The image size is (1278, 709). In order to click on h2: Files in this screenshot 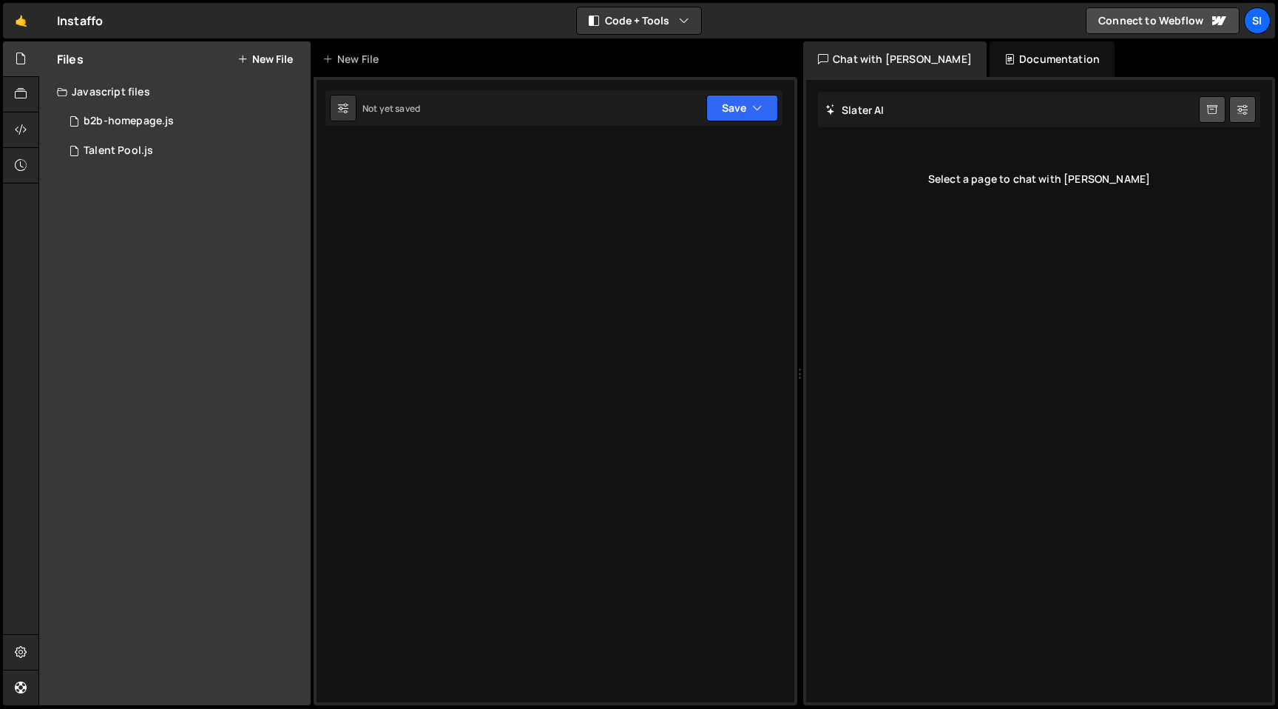, I will do `click(70, 59)`.